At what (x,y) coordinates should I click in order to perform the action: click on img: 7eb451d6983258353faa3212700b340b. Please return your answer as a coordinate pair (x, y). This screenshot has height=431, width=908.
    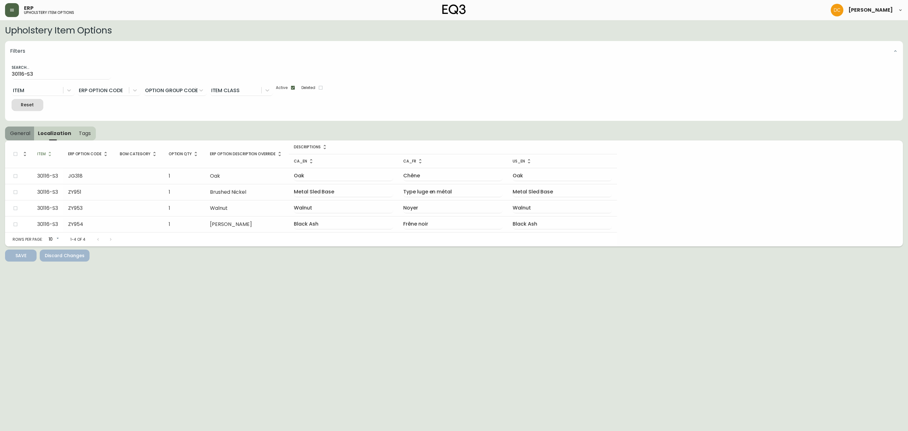
    Looking at the image, I should click on (837, 10).